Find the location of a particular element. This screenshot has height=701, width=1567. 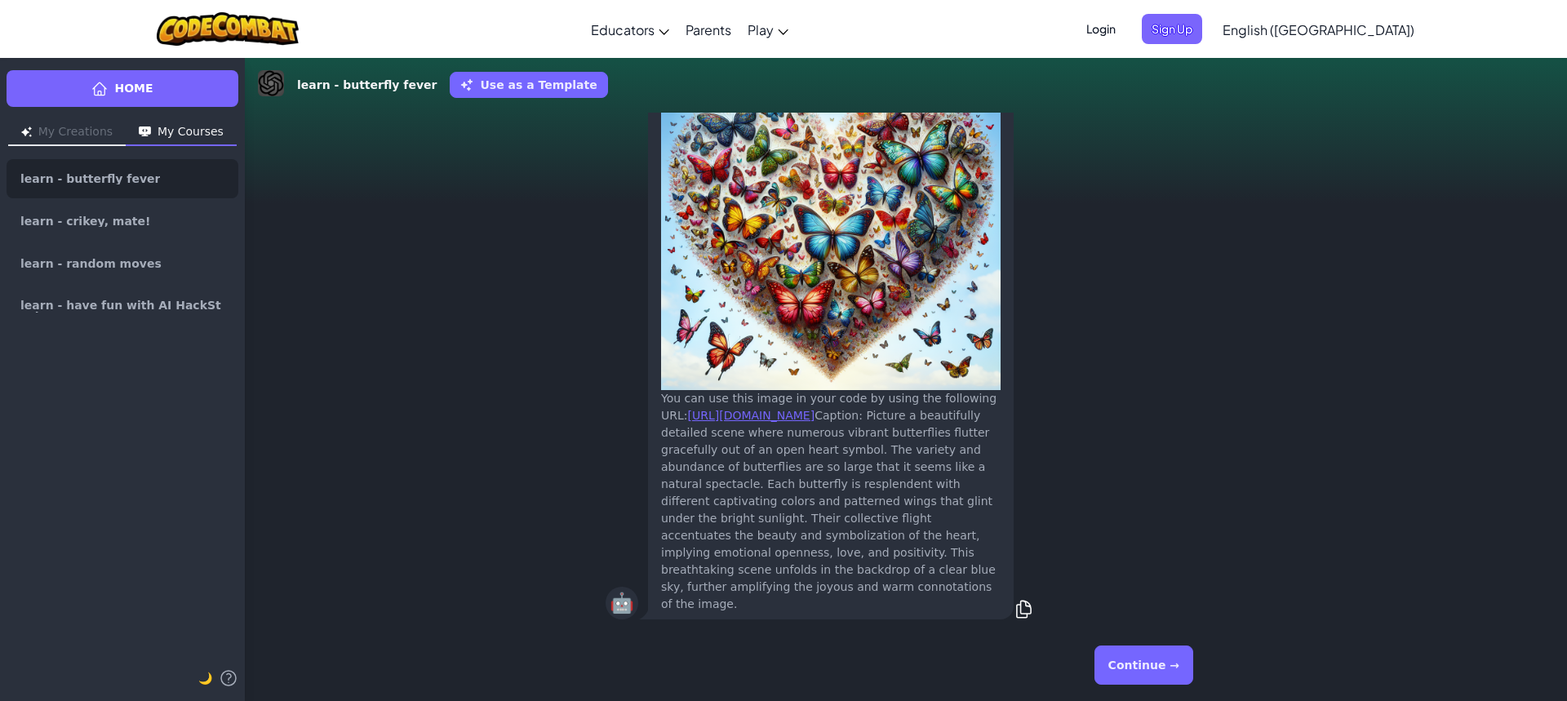

strong: learn - butterfly fever is located at coordinates (366, 85).